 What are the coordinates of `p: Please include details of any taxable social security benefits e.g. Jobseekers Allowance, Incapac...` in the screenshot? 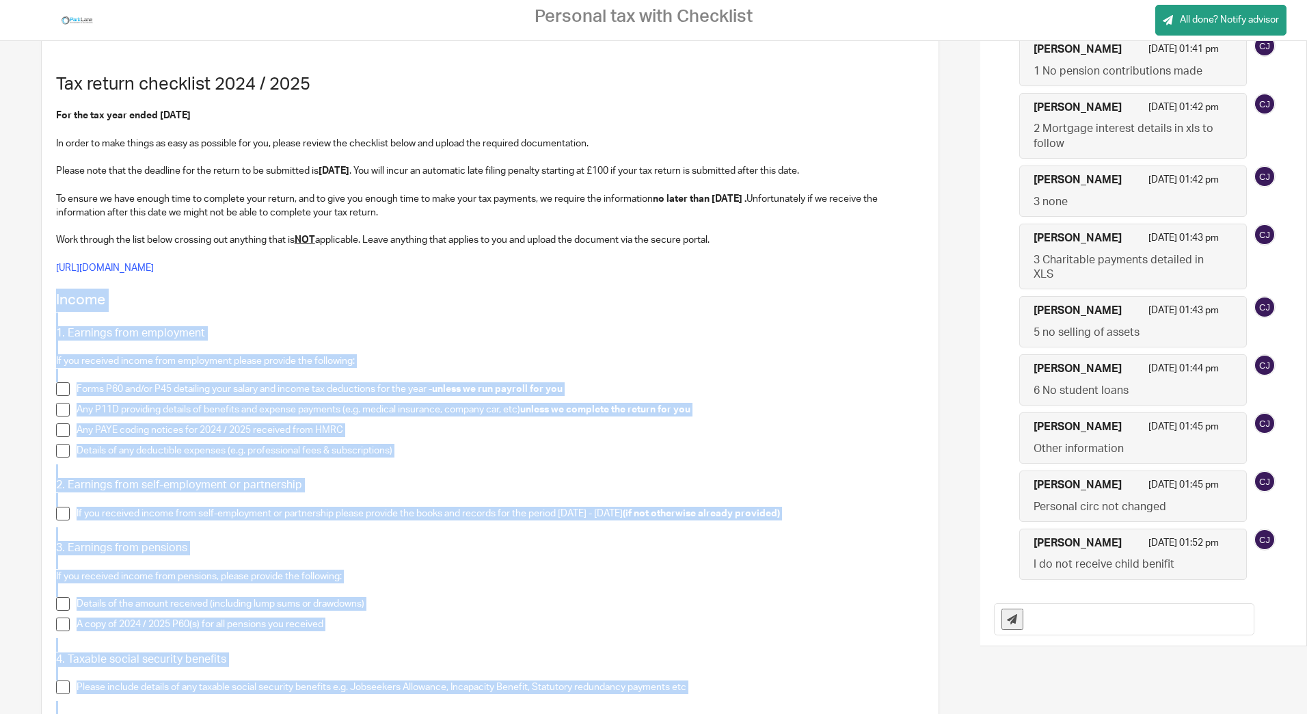 It's located at (500, 687).